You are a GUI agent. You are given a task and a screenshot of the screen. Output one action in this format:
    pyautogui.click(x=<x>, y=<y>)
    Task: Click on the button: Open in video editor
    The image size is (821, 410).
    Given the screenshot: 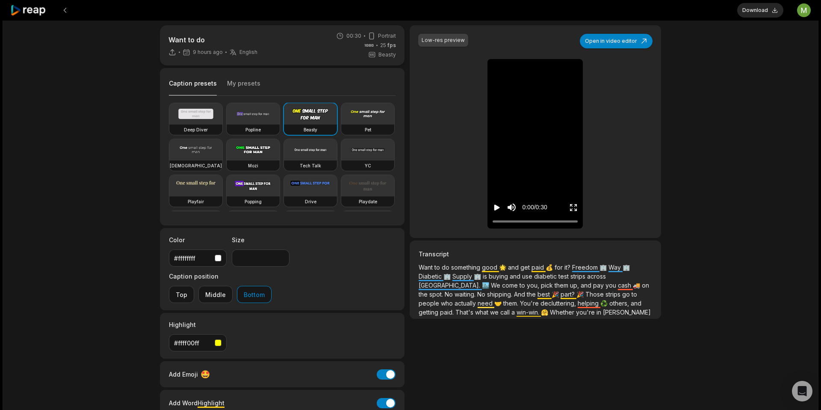 What is the action you would take?
    pyautogui.click(x=616, y=41)
    